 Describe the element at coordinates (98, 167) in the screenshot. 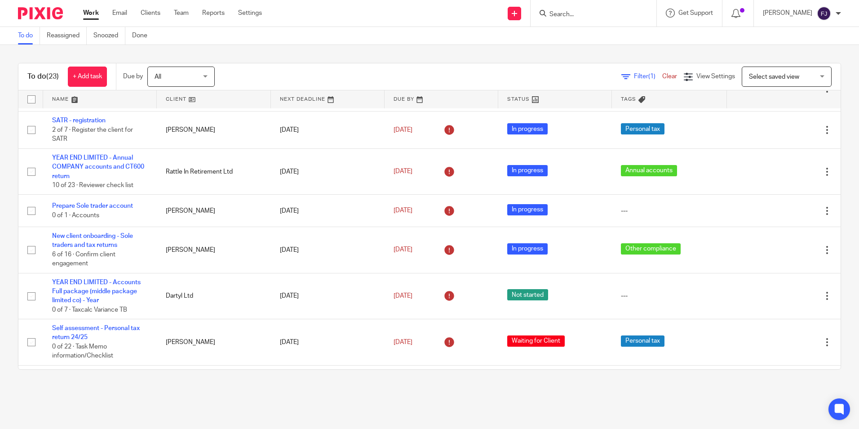

I see `a: YEAR END LIMITED - Annual COMPANY accounts and CT600 return` at that location.